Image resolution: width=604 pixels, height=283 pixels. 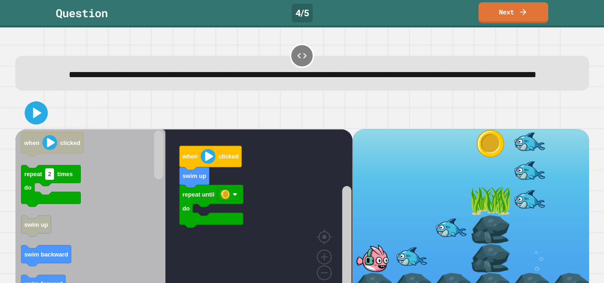 I want to click on div: Question, so click(x=82, y=13).